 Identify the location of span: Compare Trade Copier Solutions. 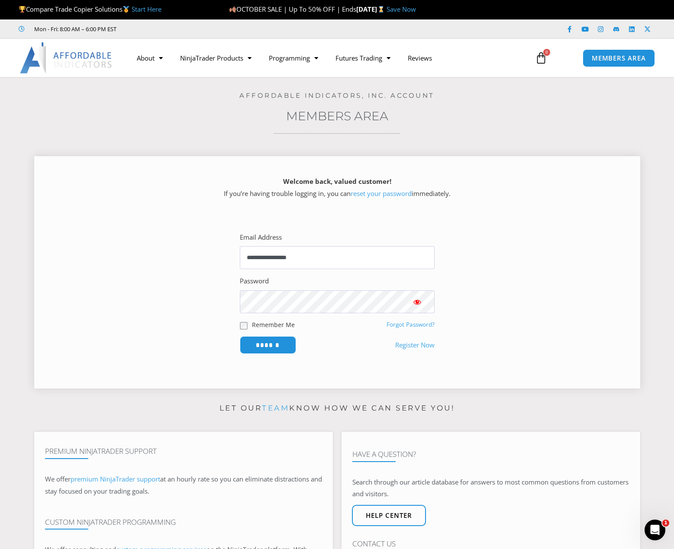
(90, 9).